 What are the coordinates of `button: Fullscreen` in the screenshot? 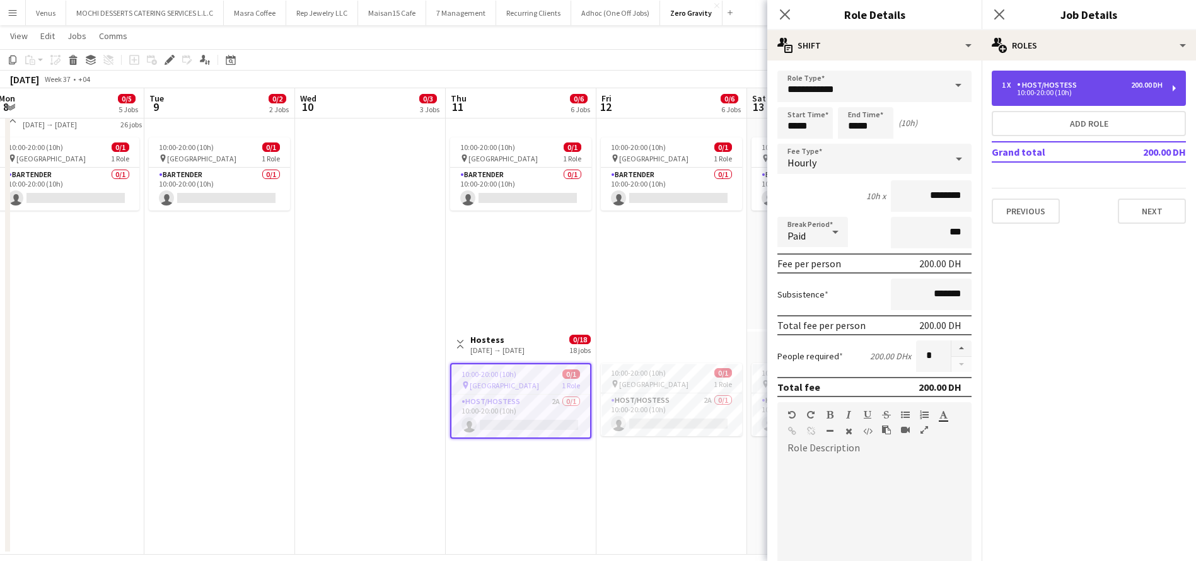 It's located at (924, 430).